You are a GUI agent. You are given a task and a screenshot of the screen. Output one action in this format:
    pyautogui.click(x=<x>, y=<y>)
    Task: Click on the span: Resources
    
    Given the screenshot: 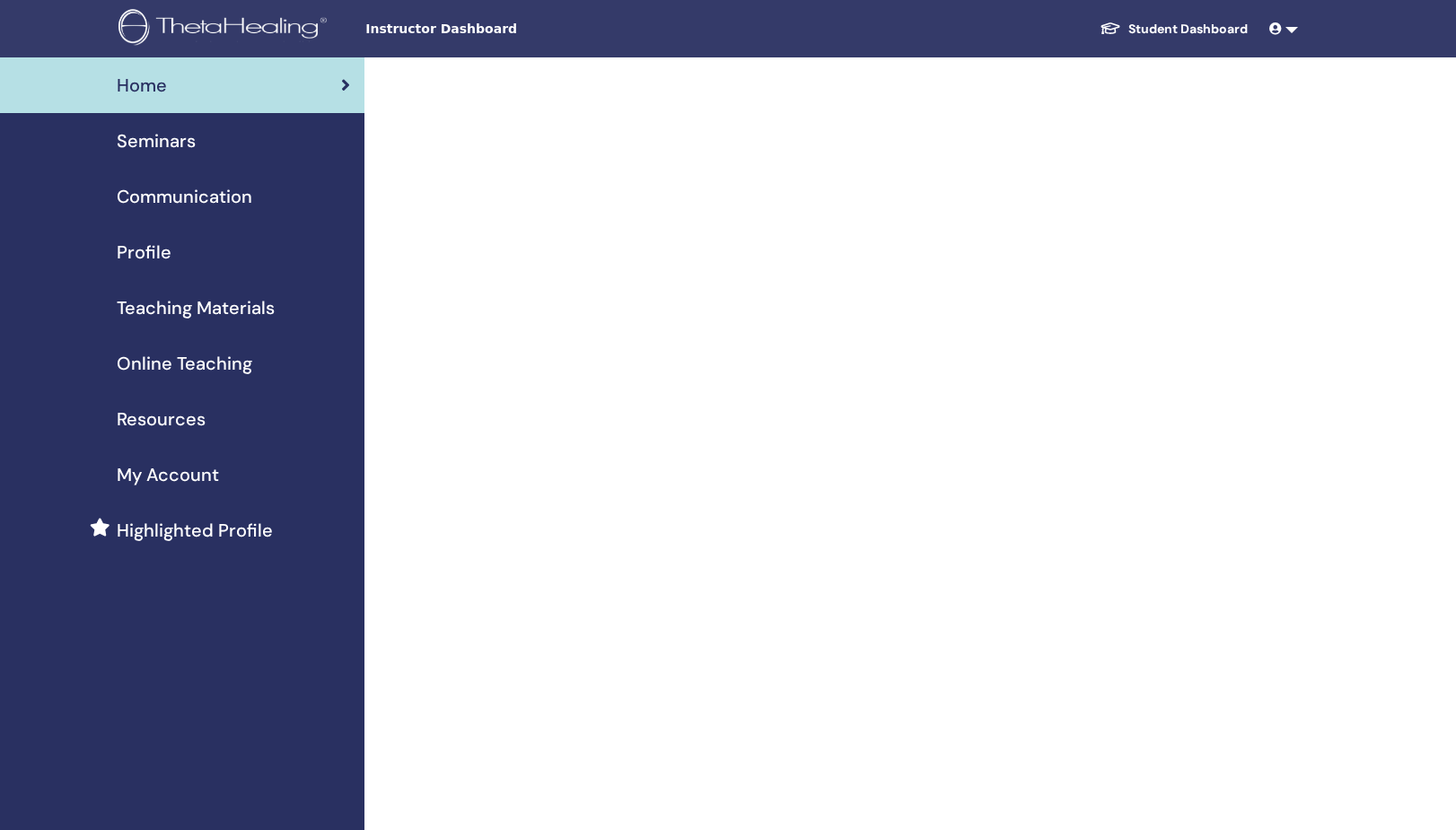 What is the action you would take?
    pyautogui.click(x=161, y=419)
    